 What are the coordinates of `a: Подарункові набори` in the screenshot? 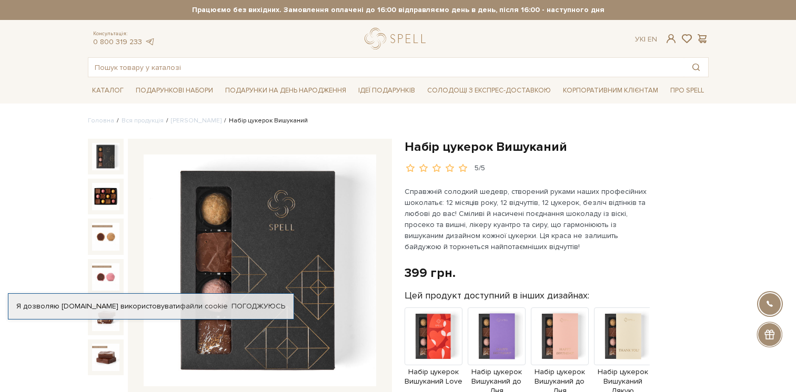 It's located at (174, 90).